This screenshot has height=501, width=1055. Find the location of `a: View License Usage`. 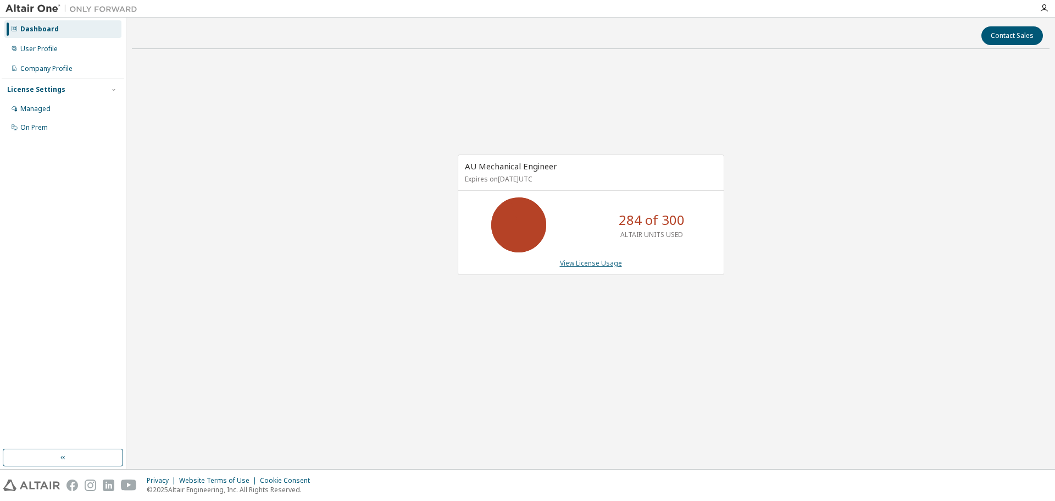

a: View License Usage is located at coordinates (591, 263).